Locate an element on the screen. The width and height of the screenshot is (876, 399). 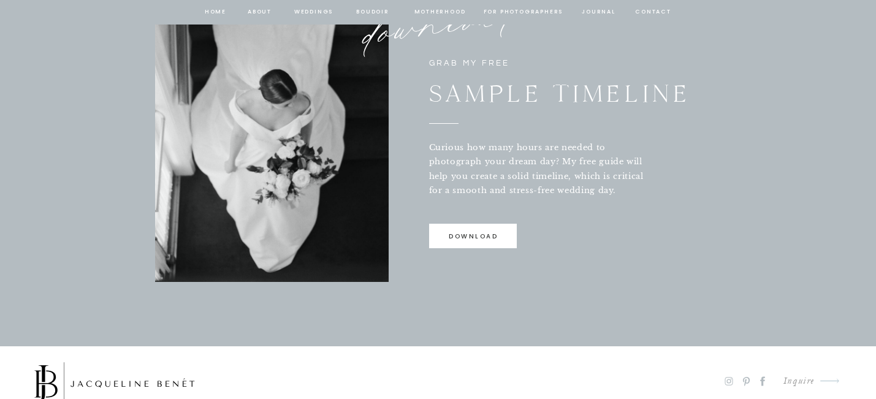
nav: home is located at coordinates (216, 12).